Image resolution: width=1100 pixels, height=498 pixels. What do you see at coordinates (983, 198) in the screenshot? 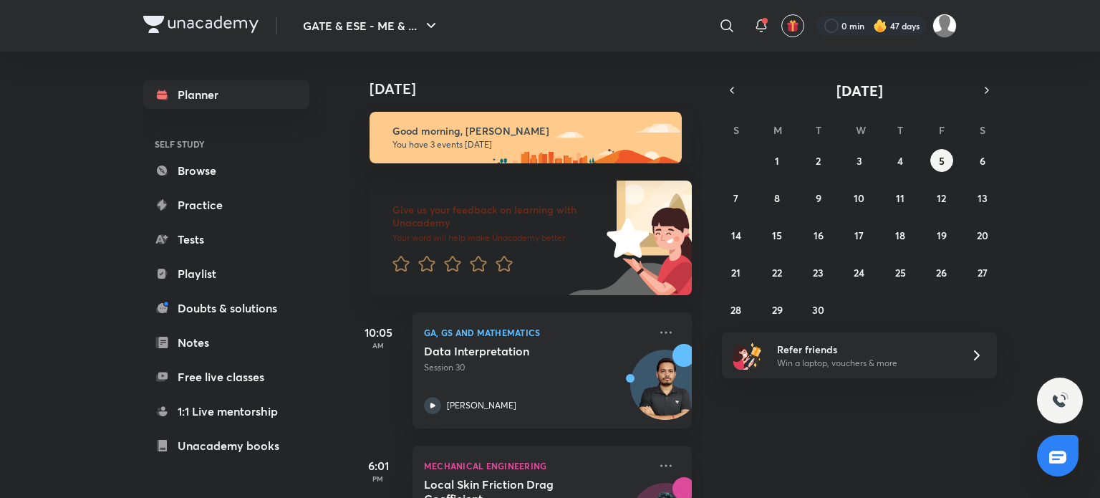
I see `button: September 13, 2025` at bounding box center [983, 198].